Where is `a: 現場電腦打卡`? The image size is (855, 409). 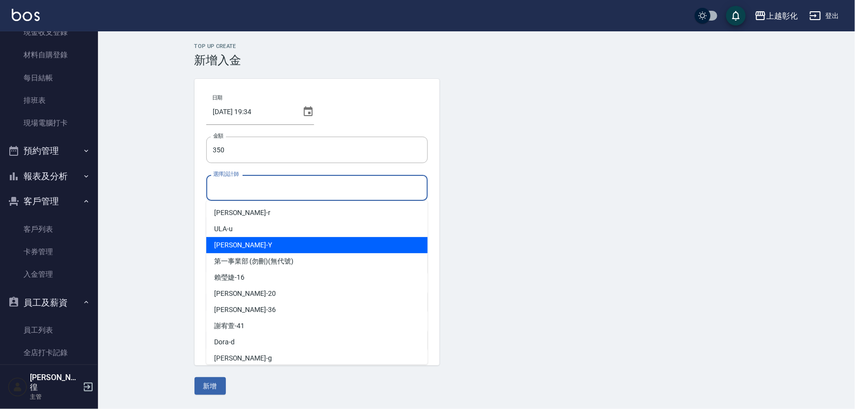 a: 現場電腦打卡 is located at coordinates (49, 123).